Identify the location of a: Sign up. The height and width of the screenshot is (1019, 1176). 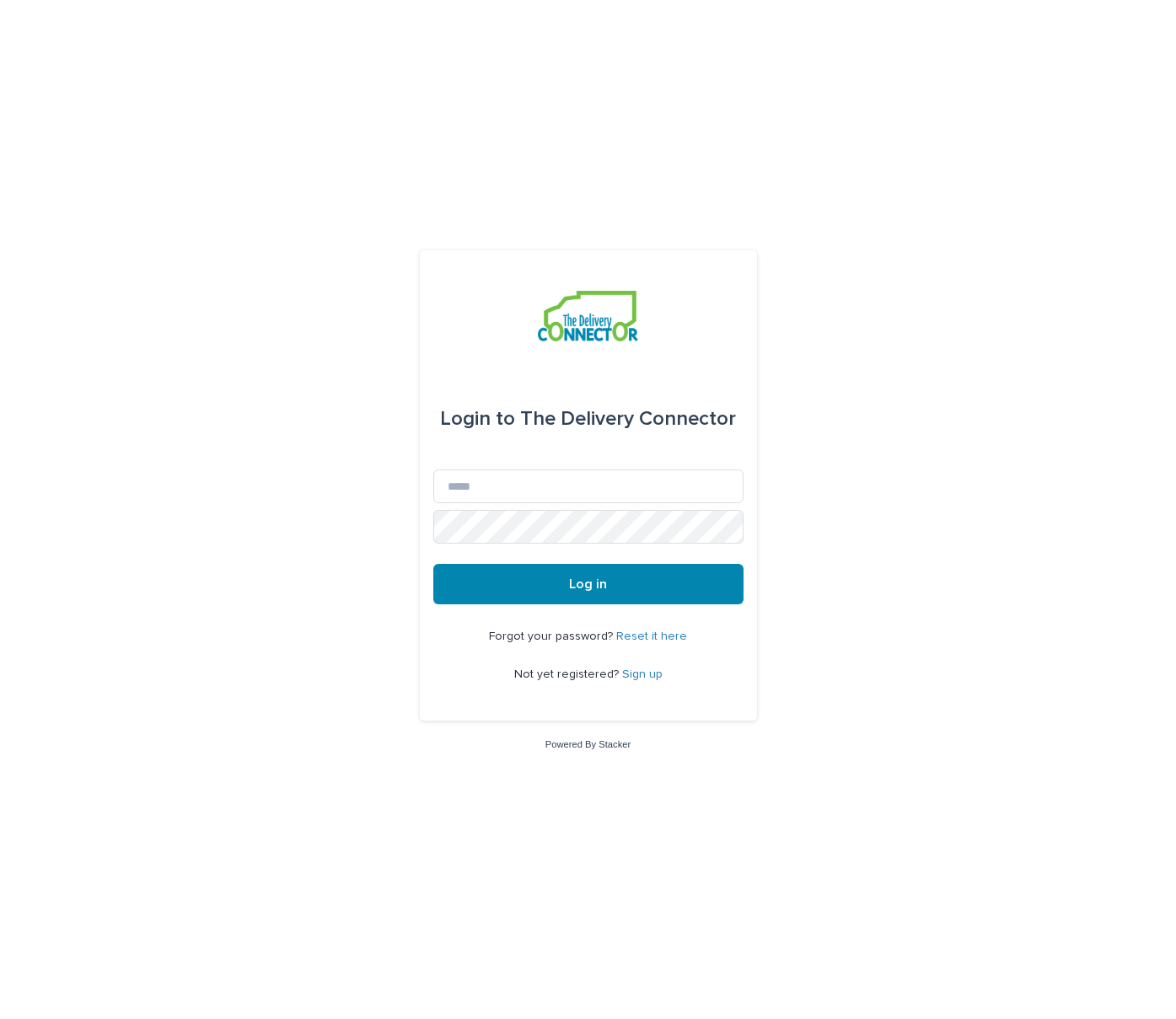
(642, 674).